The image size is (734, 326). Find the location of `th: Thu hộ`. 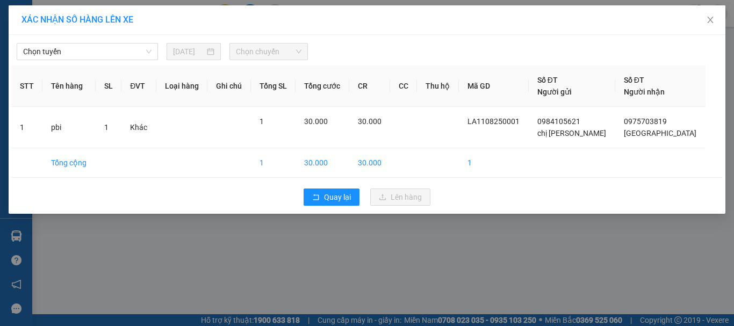

th: Thu hộ is located at coordinates (438, 86).